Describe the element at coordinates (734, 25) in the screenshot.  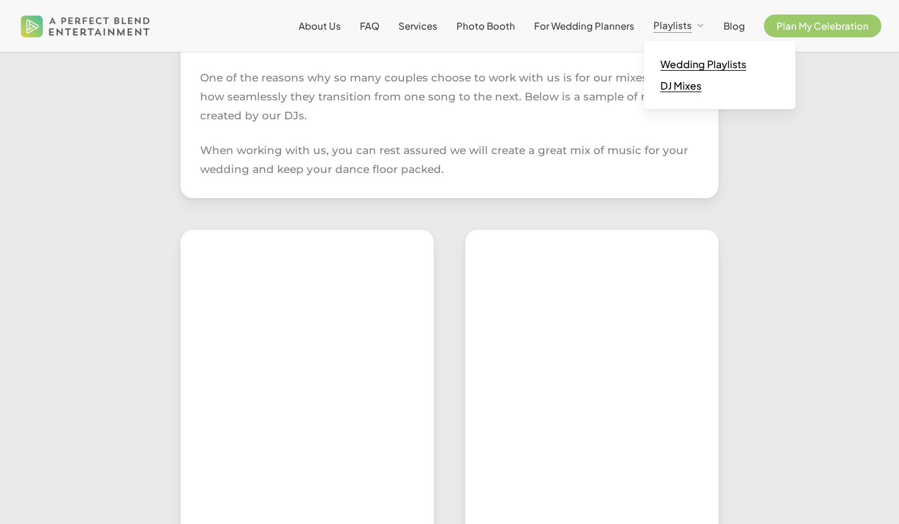
I see `span: Blog` at that location.